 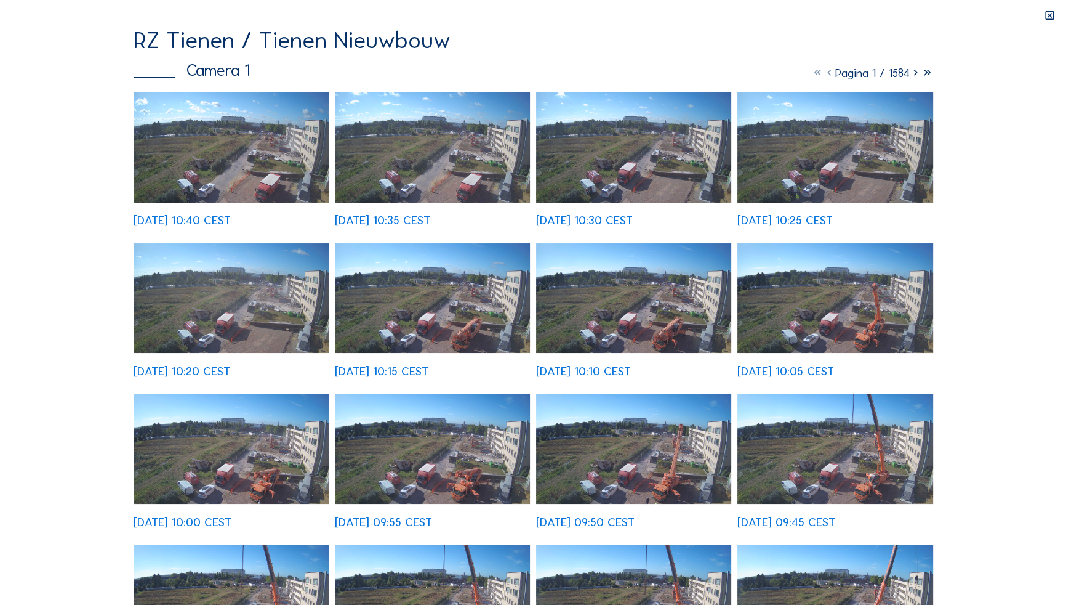 What do you see at coordinates (232, 298) in the screenshot?
I see `img: image_52937539` at bounding box center [232, 298].